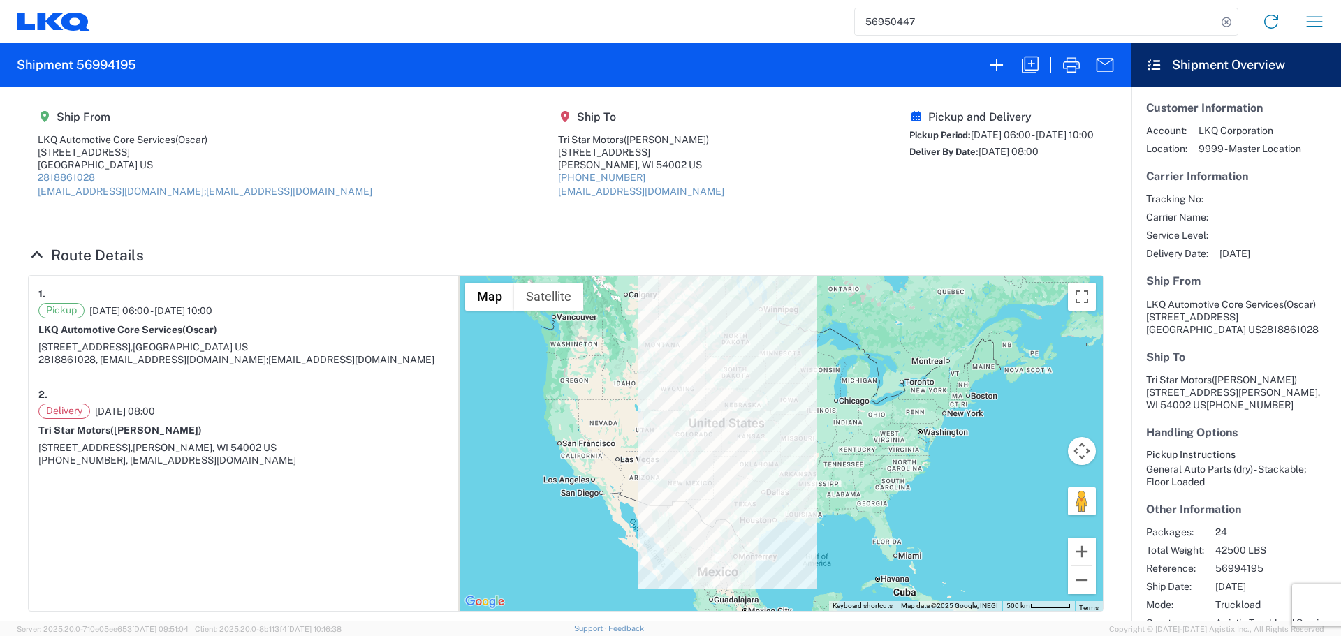  Describe the element at coordinates (1275, 532) in the screenshot. I see `span: 24` at that location.